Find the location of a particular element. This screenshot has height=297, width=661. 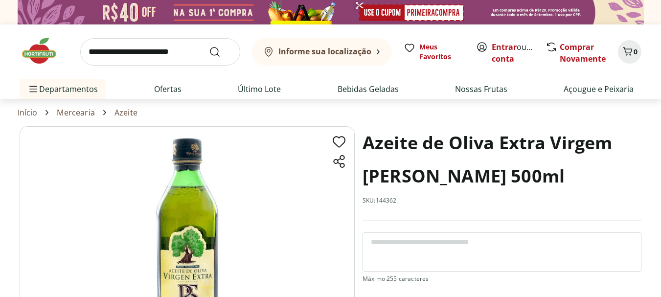

input: search is located at coordinates (160, 52).